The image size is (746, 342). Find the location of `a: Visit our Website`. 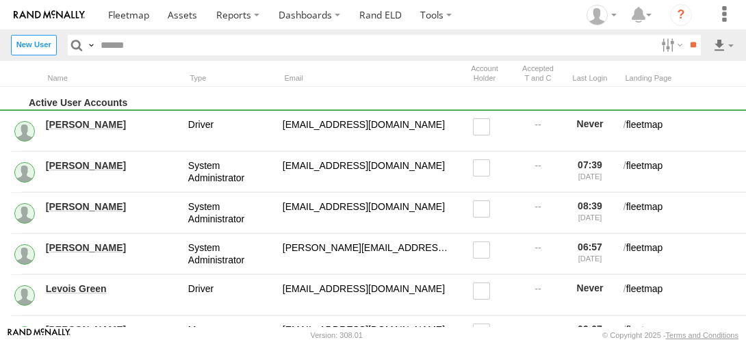

a: Visit our Website is located at coordinates (39, 335).